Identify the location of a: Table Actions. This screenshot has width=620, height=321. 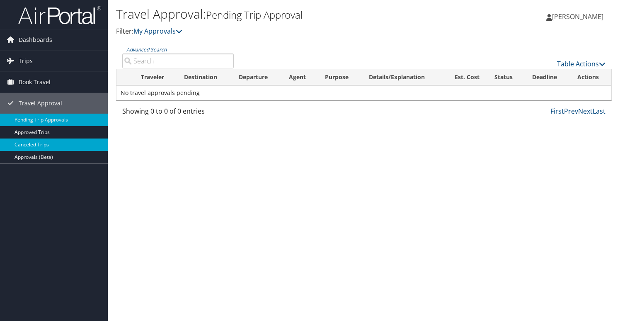
(581, 64).